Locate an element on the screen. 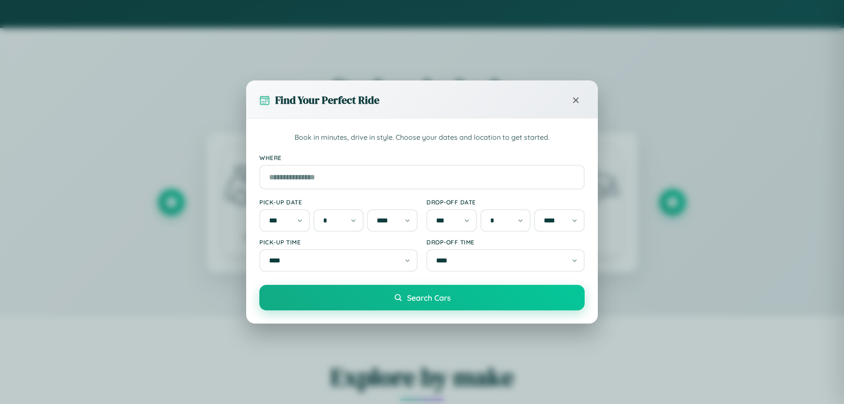 Image resolution: width=844 pixels, height=404 pixels. button: Search Cars is located at coordinates (422, 298).